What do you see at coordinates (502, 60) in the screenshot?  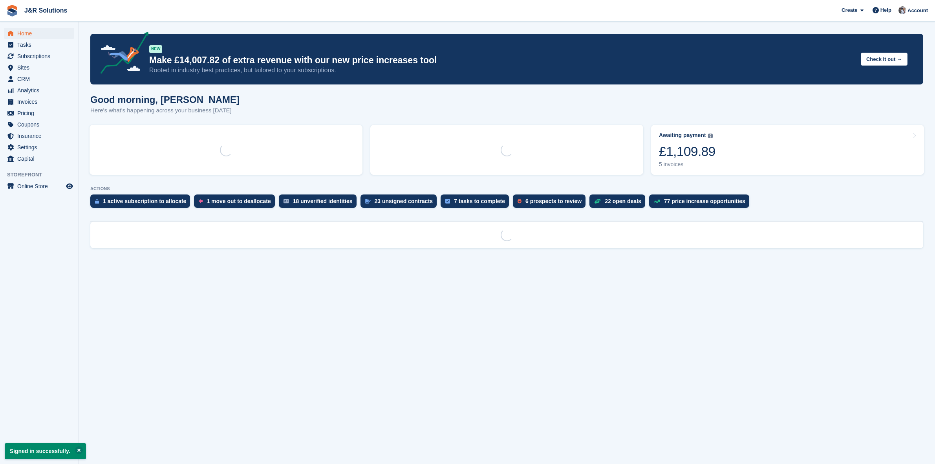 I see `p: Make £14,007.82 of extra revenue with our new price increases tool` at bounding box center [502, 60].